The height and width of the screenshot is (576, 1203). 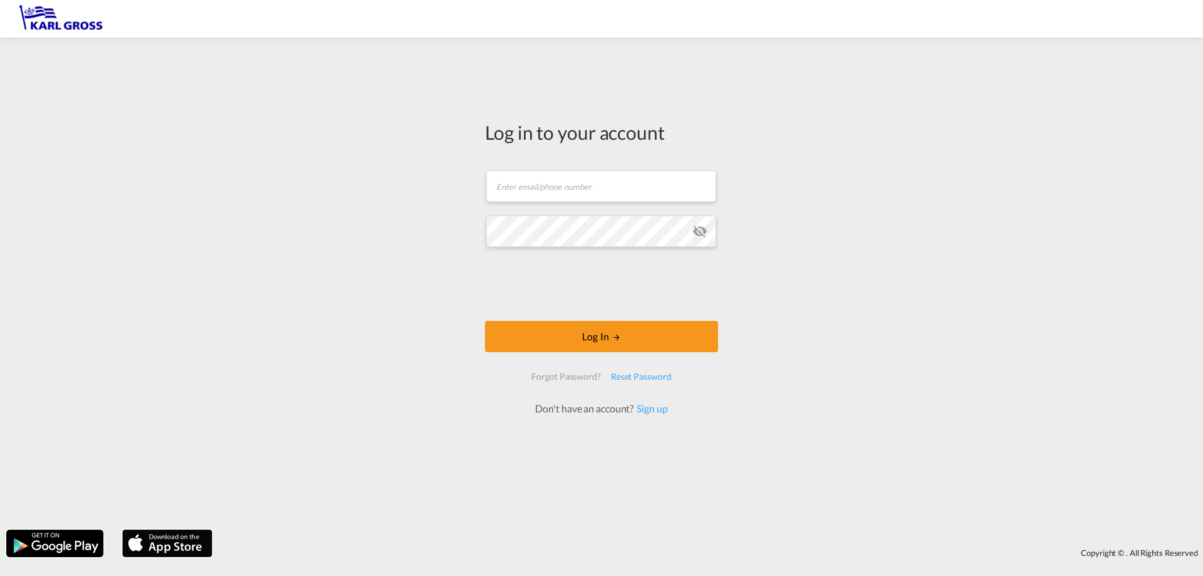 What do you see at coordinates (61, 19) in the screenshot?
I see `img: 3269c73066d711f095e541db4db89301.png` at bounding box center [61, 19].